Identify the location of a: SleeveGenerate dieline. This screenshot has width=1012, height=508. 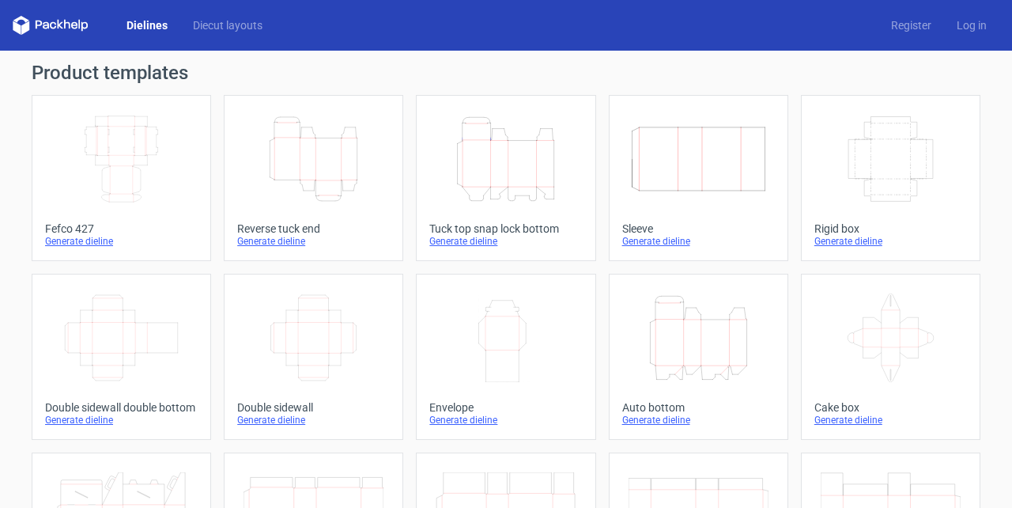
(698, 178).